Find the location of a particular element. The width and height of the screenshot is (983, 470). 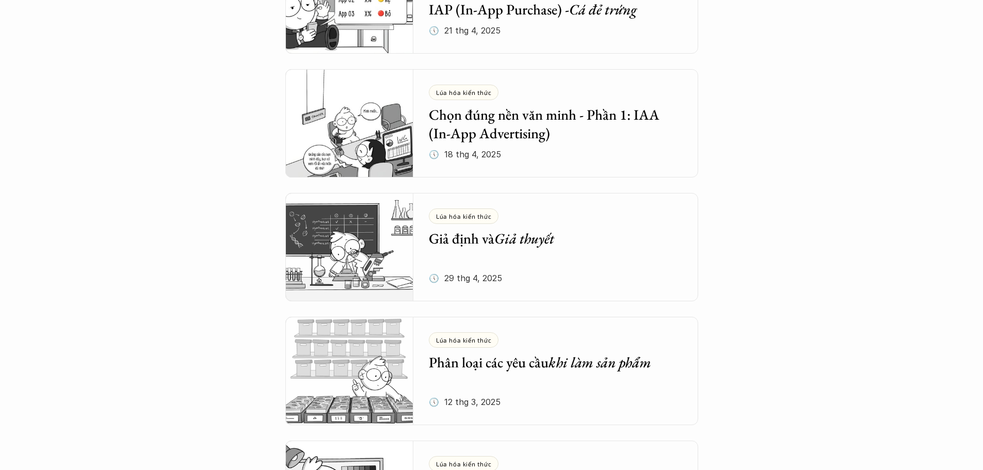

a: Lúa hóa kiến thứcGiả định vàGiả thuyết🕔 29 thg 4, 2025 is located at coordinates (492, 247).